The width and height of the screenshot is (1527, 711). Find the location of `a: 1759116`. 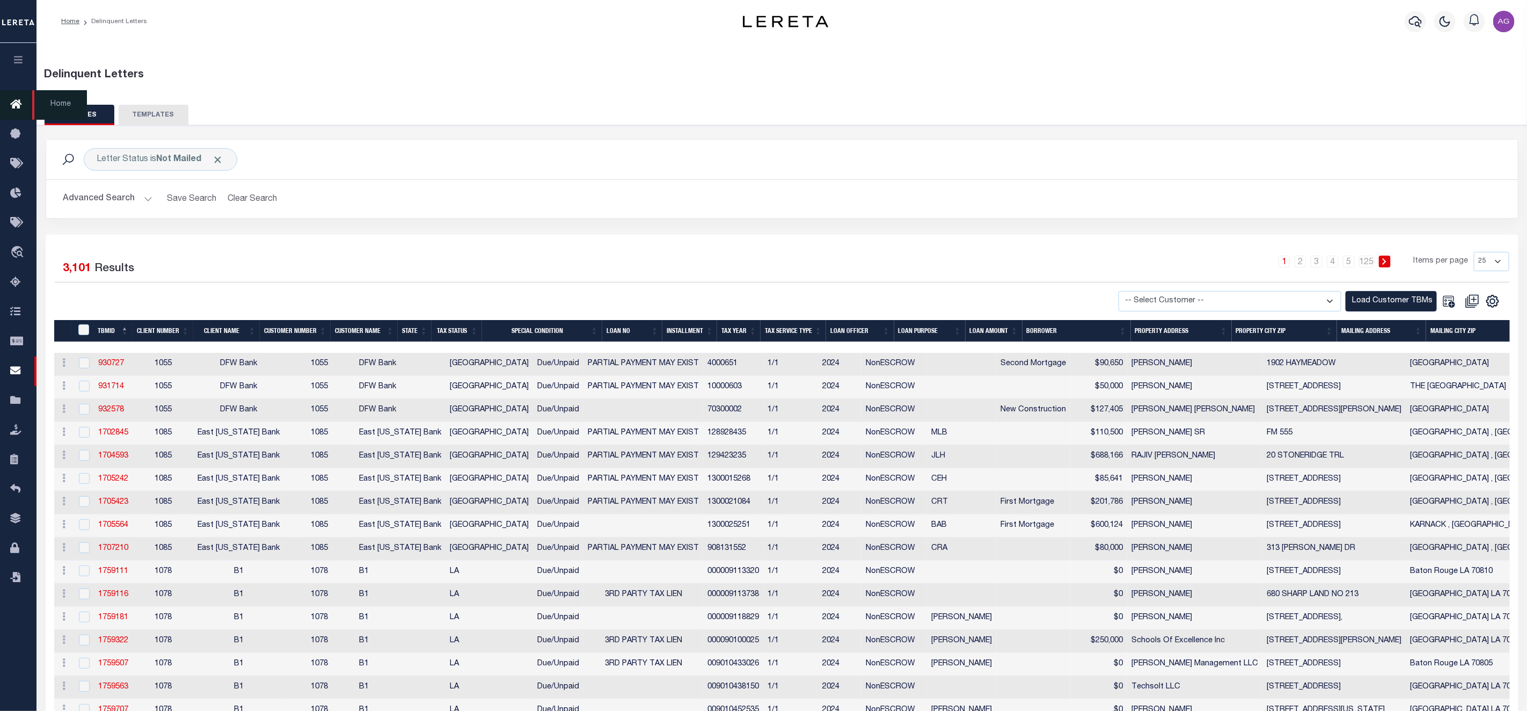

a: 1759116 is located at coordinates (113, 594).